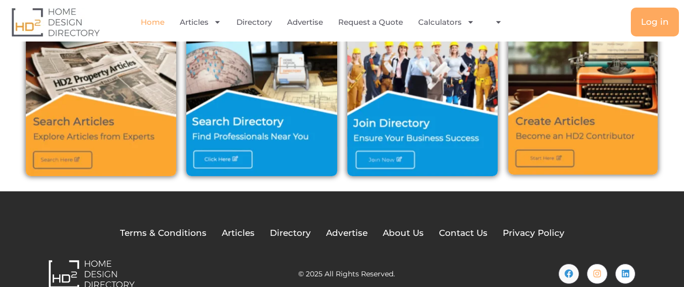 This screenshot has width=684, height=287. I want to click on a: Contact Us, so click(463, 233).